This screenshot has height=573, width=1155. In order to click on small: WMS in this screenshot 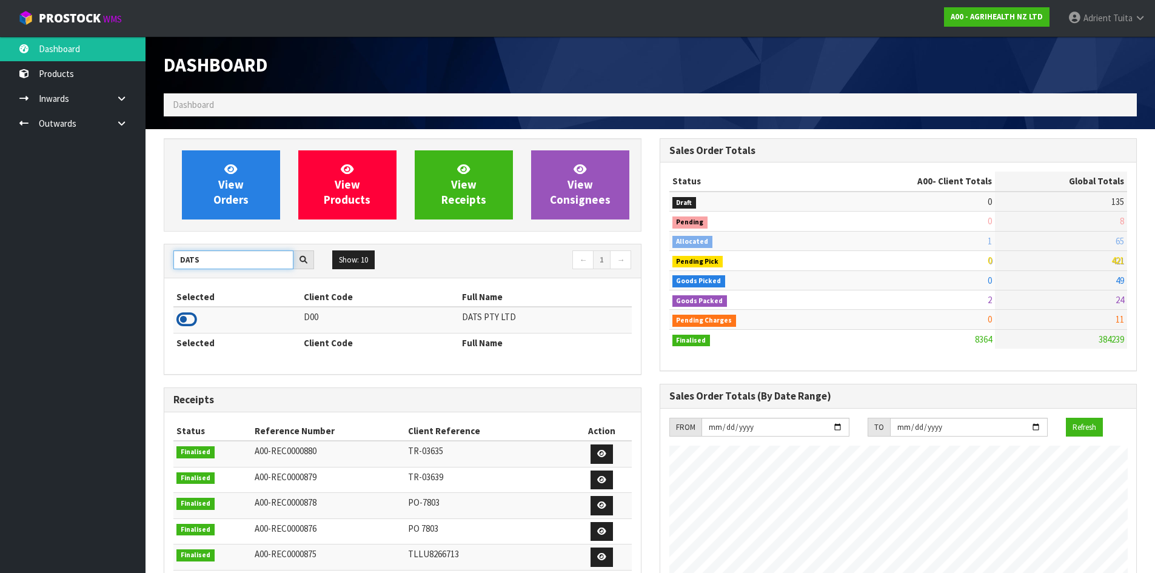, I will do `click(112, 19)`.